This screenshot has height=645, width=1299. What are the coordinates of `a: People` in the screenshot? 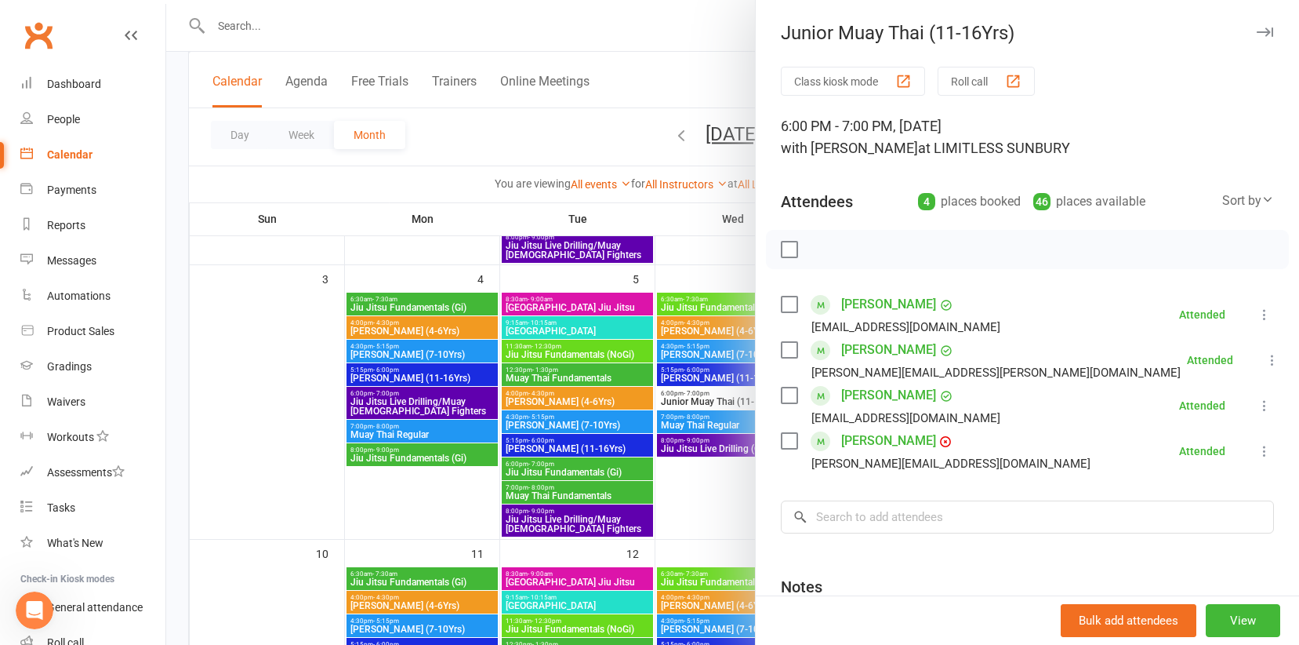 It's located at (93, 119).